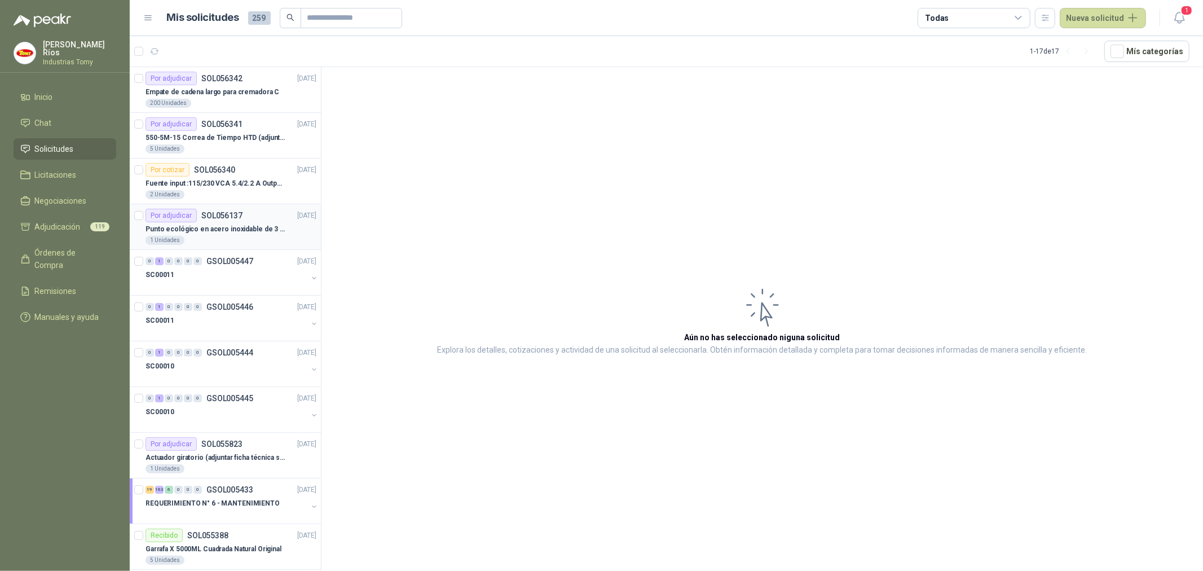  Describe the element at coordinates (215, 183) in the screenshot. I see `p: Fuente input :115/230 VCA 5.4/2.2 A Output: 24 VDC 10 A 47-63 Hz` at that location.